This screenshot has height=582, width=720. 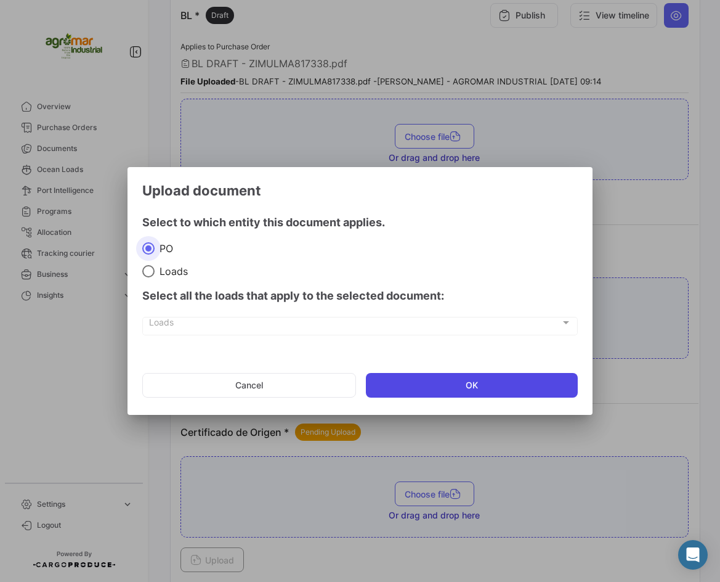 I want to click on h4: Select to which entity this document applies., so click(x=264, y=222).